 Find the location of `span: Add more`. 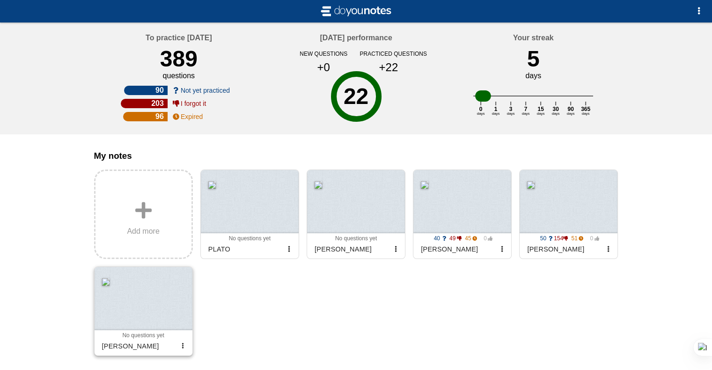

span: Add more is located at coordinates (143, 231).